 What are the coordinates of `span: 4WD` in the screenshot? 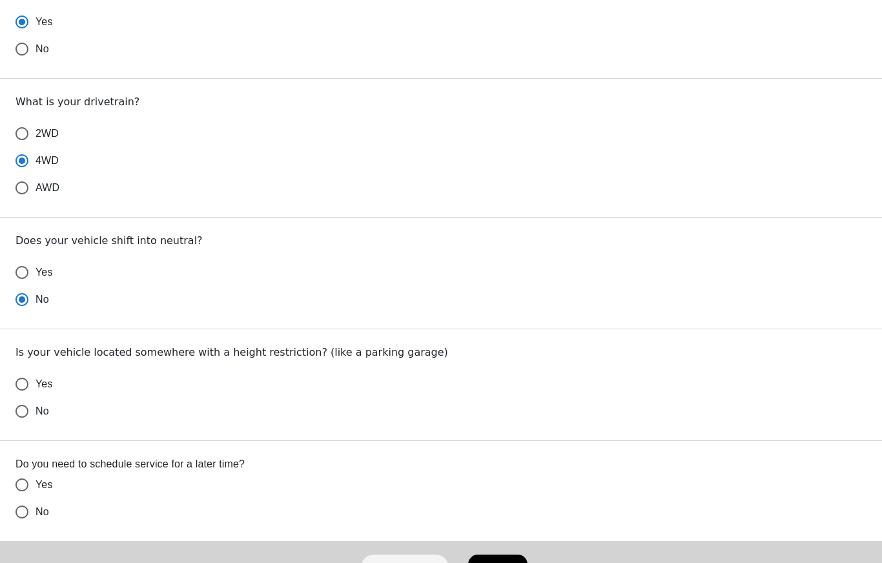 It's located at (47, 161).